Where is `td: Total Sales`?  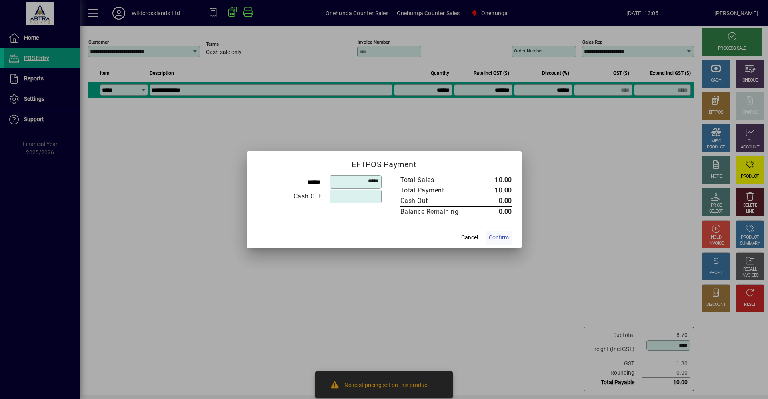
td: Total Sales is located at coordinates (438, 180).